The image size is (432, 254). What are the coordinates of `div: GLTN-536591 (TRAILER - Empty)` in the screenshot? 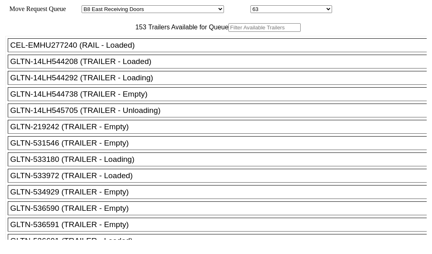 It's located at (221, 225).